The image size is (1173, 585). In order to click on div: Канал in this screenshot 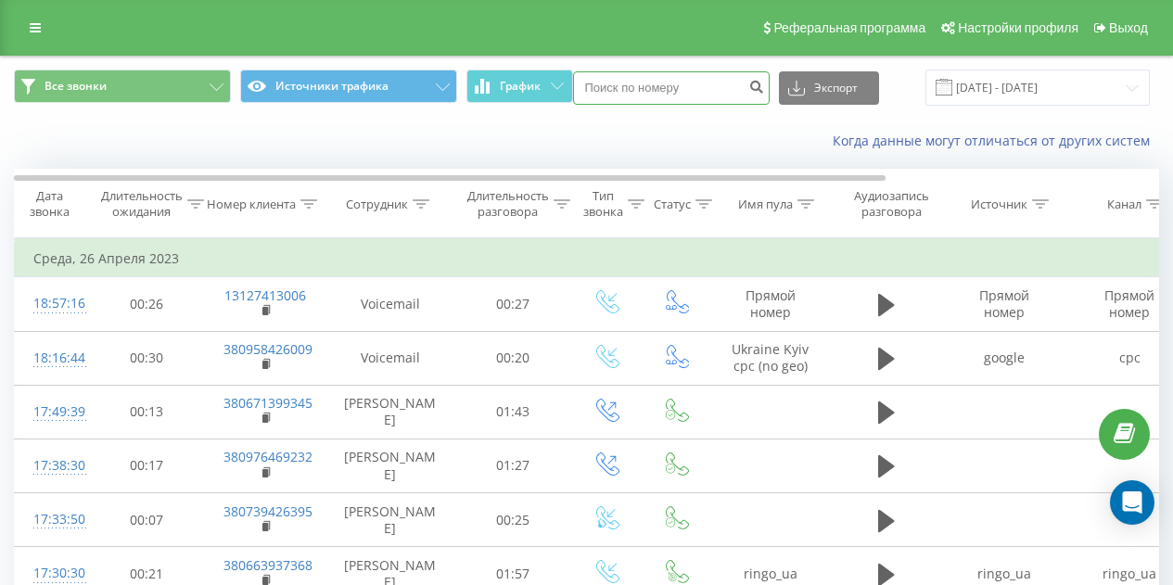, I will do `click(1124, 204)`.